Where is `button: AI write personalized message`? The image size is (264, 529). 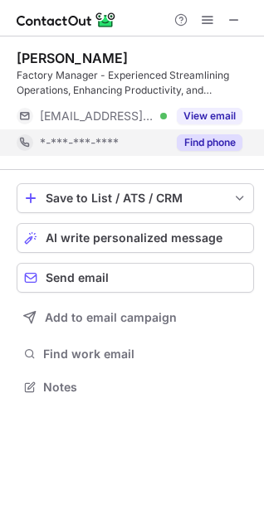
button: AI write personalized message is located at coordinates (135, 238).